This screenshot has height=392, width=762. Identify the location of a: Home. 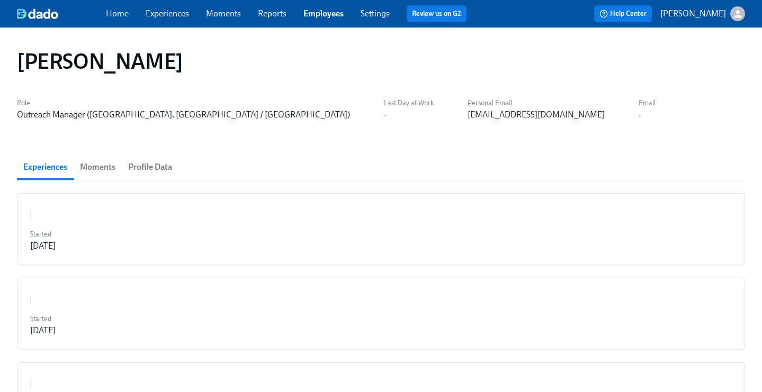
(117, 13).